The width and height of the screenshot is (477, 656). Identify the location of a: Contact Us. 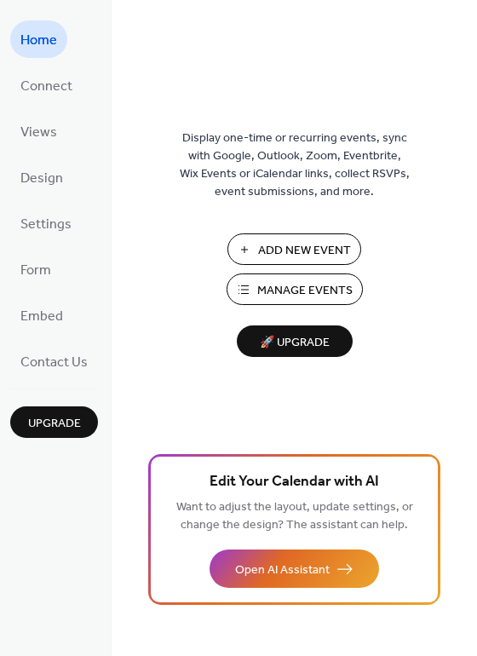
(54, 361).